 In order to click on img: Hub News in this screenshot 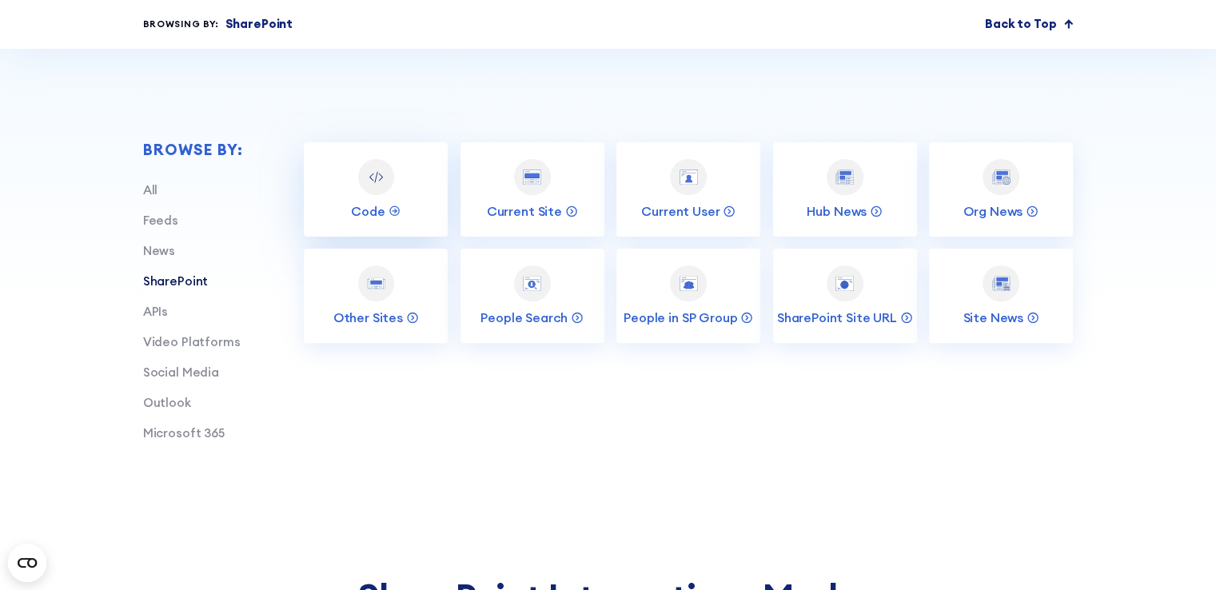, I will do `click(845, 177)`.